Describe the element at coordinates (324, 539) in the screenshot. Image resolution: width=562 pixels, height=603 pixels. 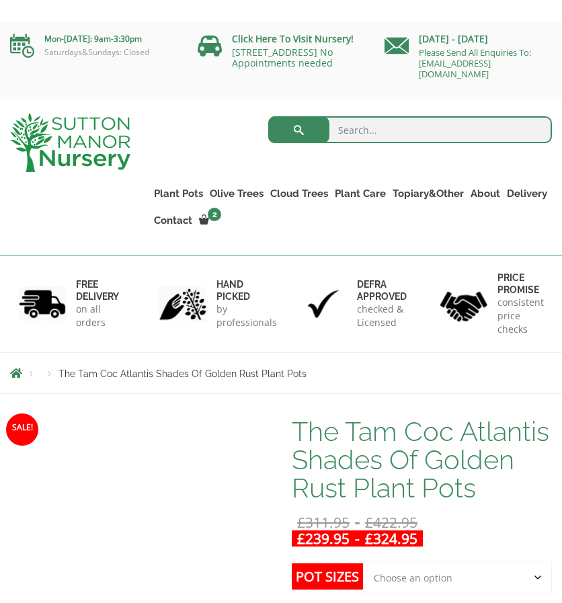
I see `bdi: 239.95` at that location.